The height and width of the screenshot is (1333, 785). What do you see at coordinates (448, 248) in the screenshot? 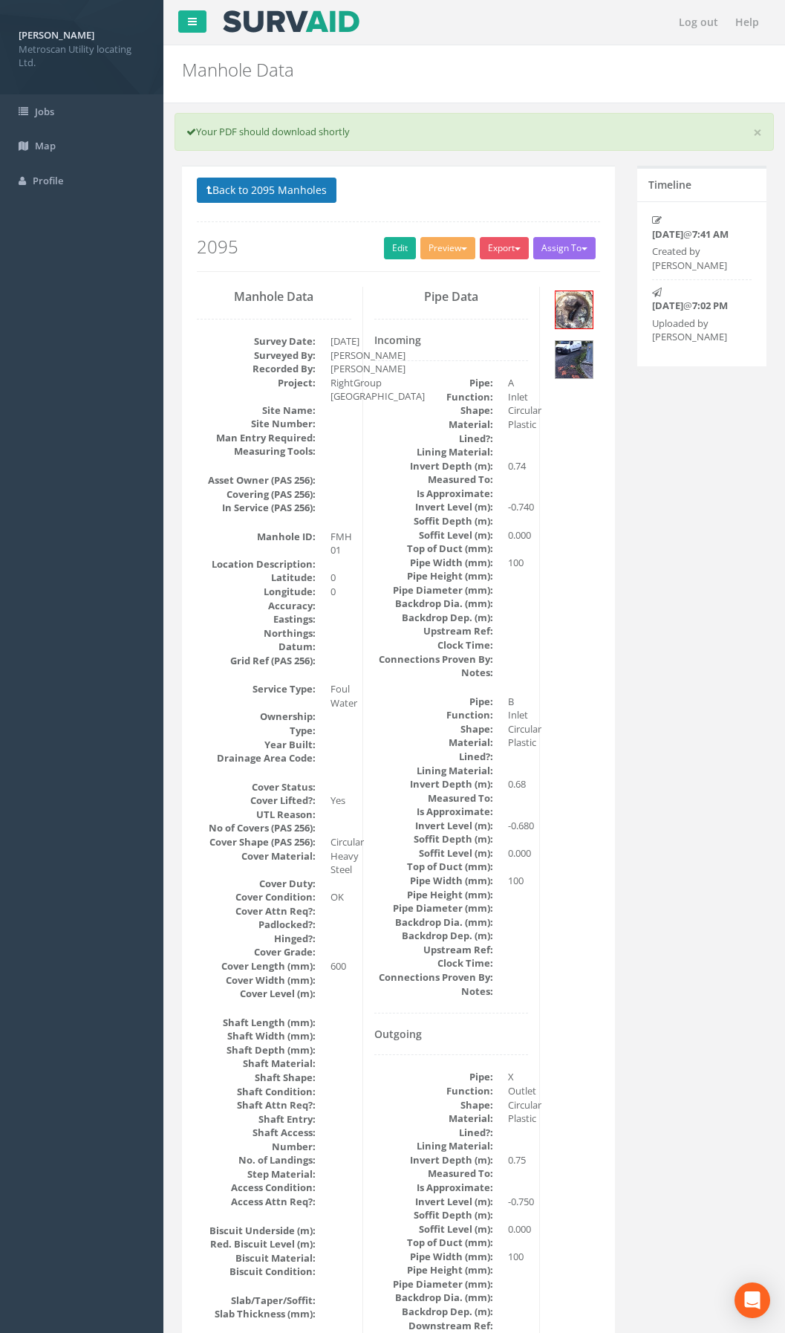
I see `button: Preview` at bounding box center [448, 248].